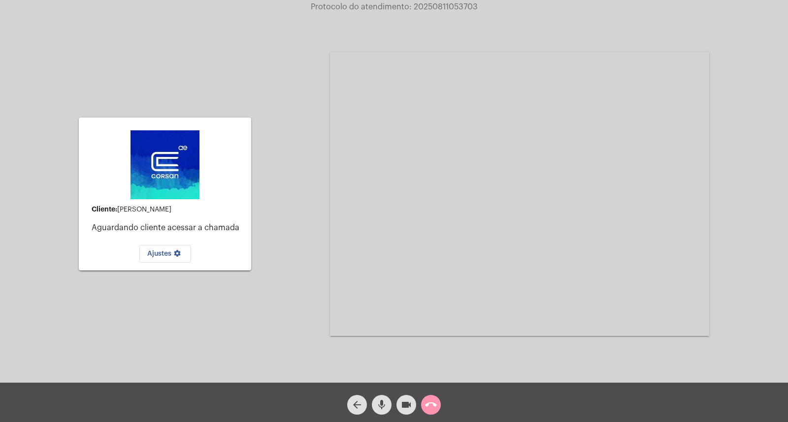 This screenshot has height=422, width=788. Describe the element at coordinates (394, 7) in the screenshot. I see `span: Protocolo do atendimento: 20250811053703` at that location.